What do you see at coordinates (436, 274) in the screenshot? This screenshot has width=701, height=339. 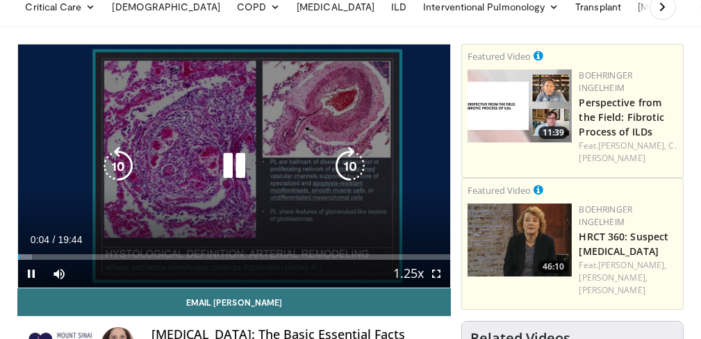 I see `button: Fullscreen` at bounding box center [436, 274].